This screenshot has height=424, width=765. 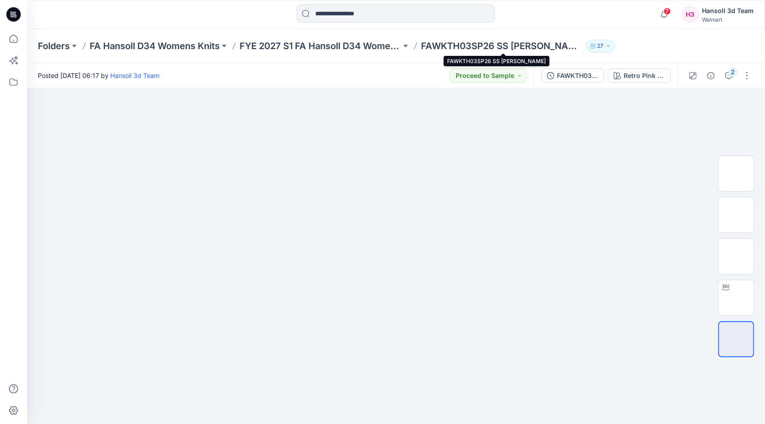 What do you see at coordinates (728, 19) in the screenshot?
I see `div: Walmart` at bounding box center [728, 19].